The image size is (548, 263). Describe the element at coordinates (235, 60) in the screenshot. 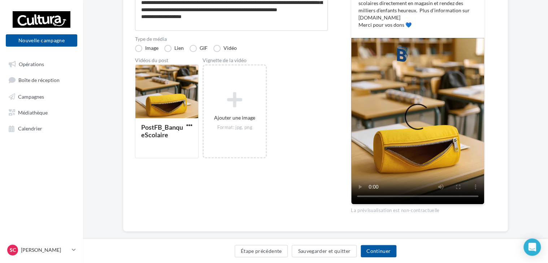

I see `div: Vignette de la vidéo` at that location.